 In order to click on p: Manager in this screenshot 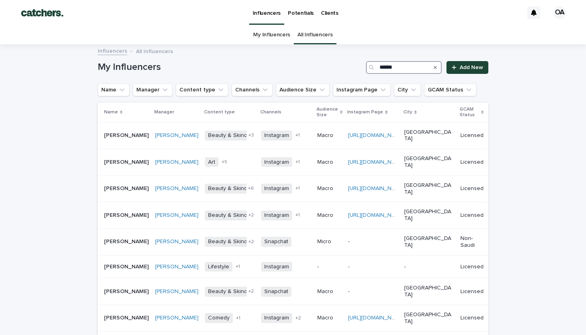, I will do `click(164, 112)`.